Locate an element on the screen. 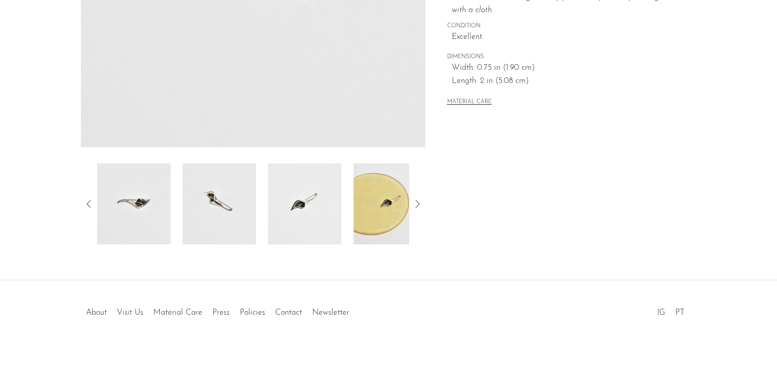  span: Excellent. is located at coordinates (563, 37).